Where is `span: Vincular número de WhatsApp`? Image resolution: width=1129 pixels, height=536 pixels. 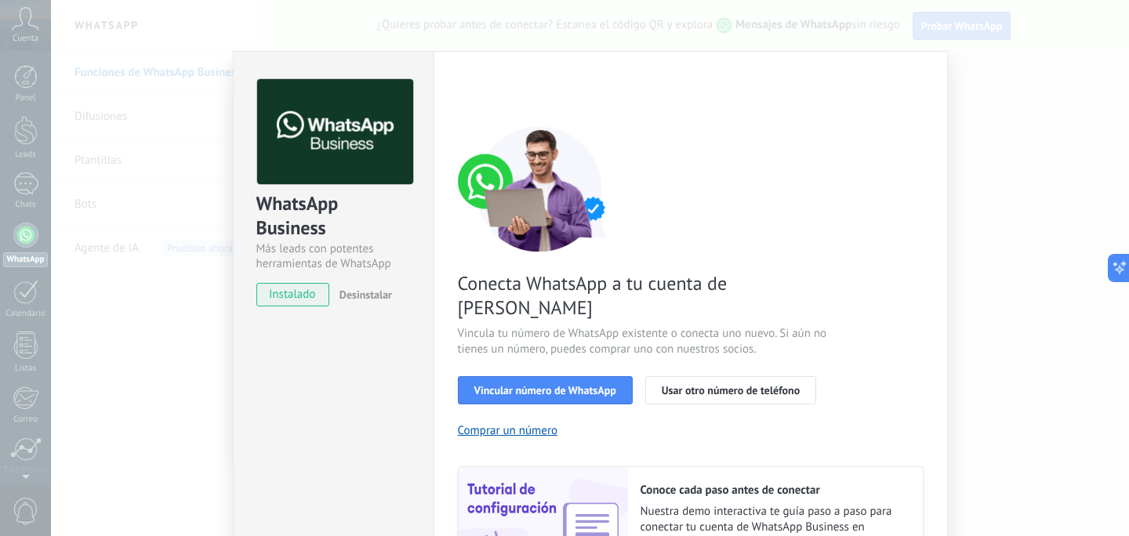 span: Vincular número de WhatsApp is located at coordinates (545, 390).